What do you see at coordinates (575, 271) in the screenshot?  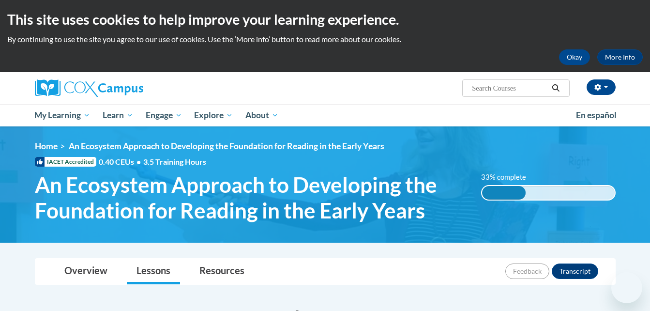 I see `button: Transcript` at bounding box center [575, 271].